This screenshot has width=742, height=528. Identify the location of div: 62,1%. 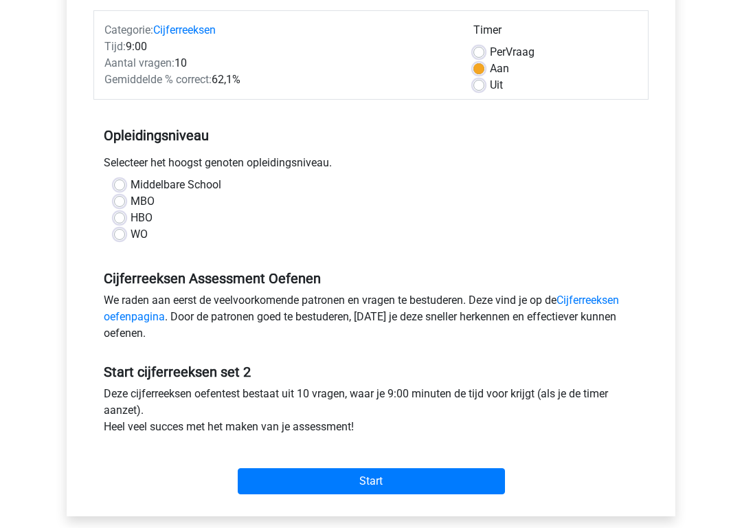
(278, 80).